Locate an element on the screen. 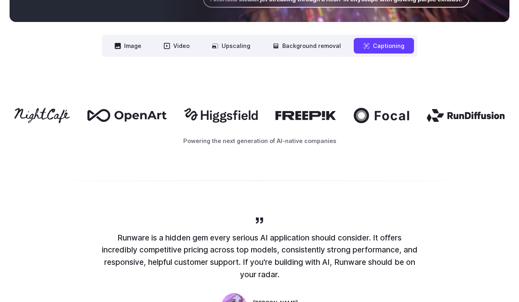 The image size is (519, 302). p: Runware is a hidden gem every serious AI application should consider. It offers incredibly compet... is located at coordinates (260, 256).